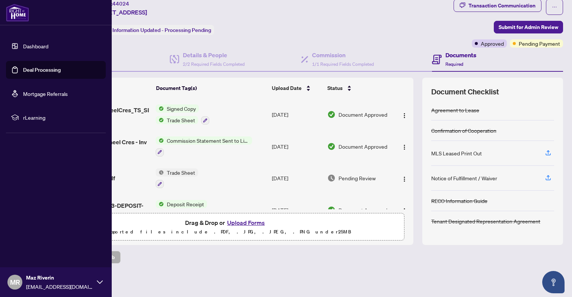 The width and height of the screenshot is (572, 297). I want to click on span: Commission Statement Sent to Listing Brokerage, so click(208, 141).